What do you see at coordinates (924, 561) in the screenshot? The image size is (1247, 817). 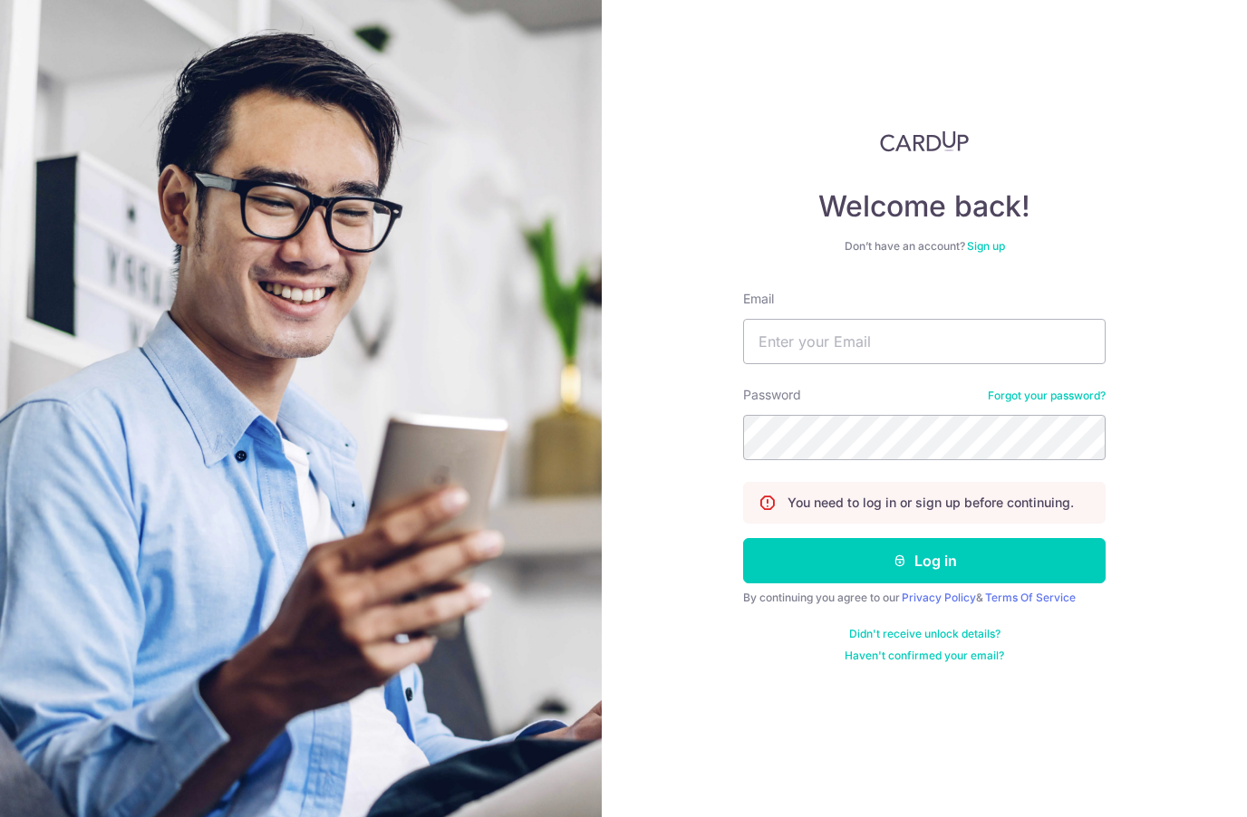 I see `button: Log in` at bounding box center [924, 561].